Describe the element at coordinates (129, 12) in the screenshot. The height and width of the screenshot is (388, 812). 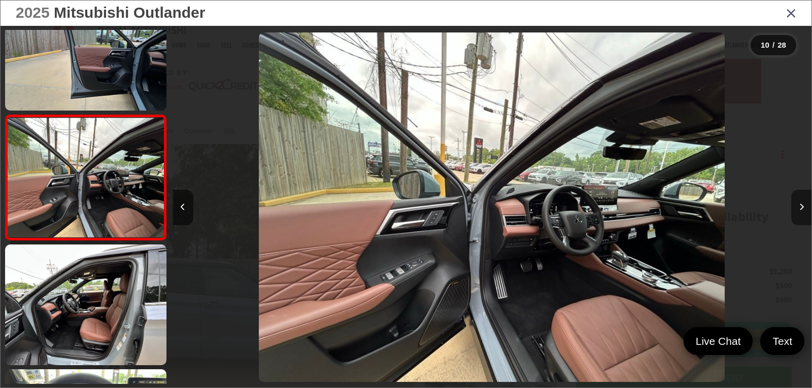
I see `span: Mitsubishi Outlander` at that location.